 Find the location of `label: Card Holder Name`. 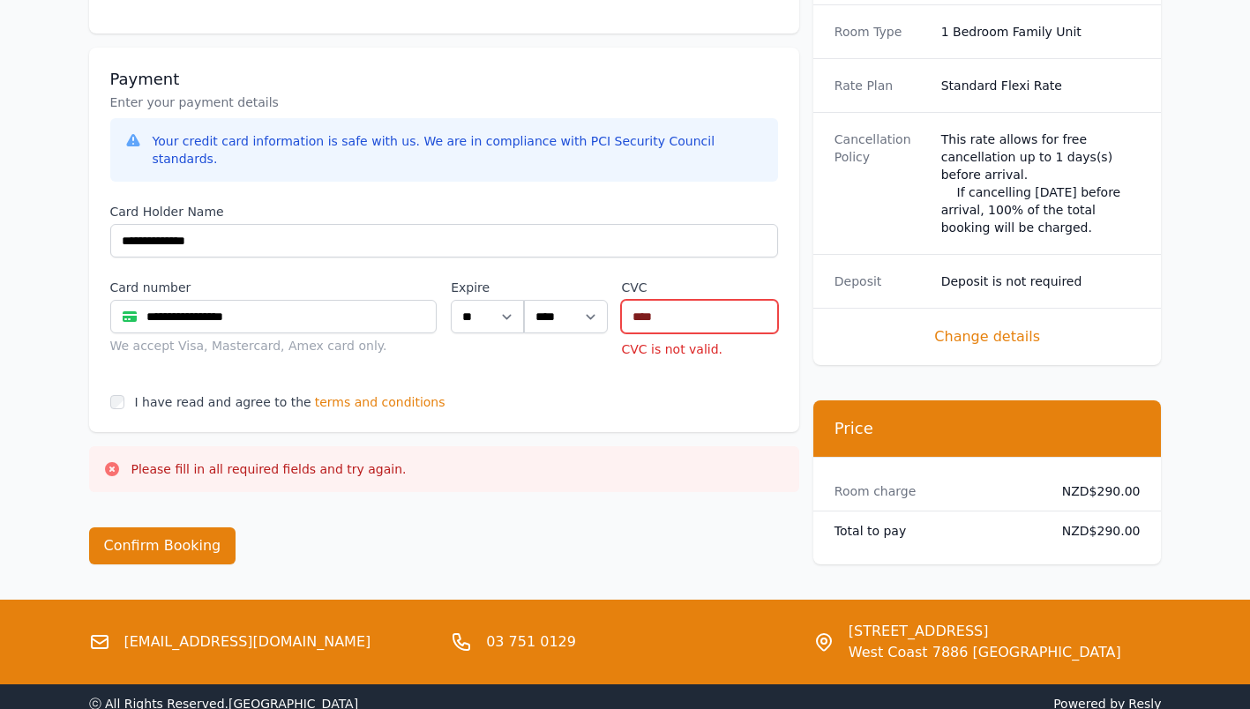

label: Card Holder Name is located at coordinates (444, 212).